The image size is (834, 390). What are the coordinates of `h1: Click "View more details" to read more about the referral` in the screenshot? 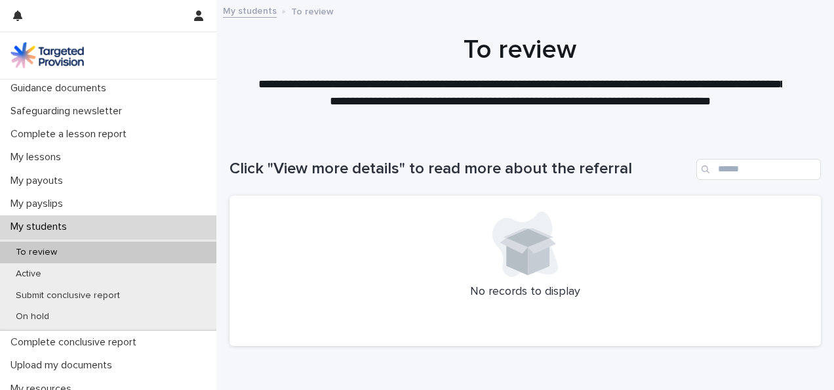 It's located at (460, 169).